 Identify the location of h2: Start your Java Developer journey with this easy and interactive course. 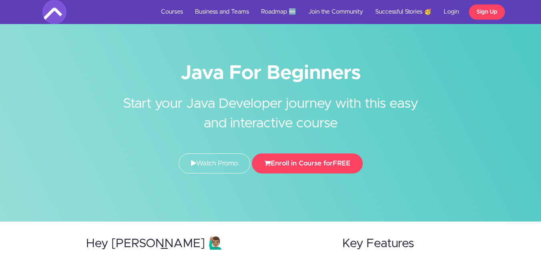
(271, 108).